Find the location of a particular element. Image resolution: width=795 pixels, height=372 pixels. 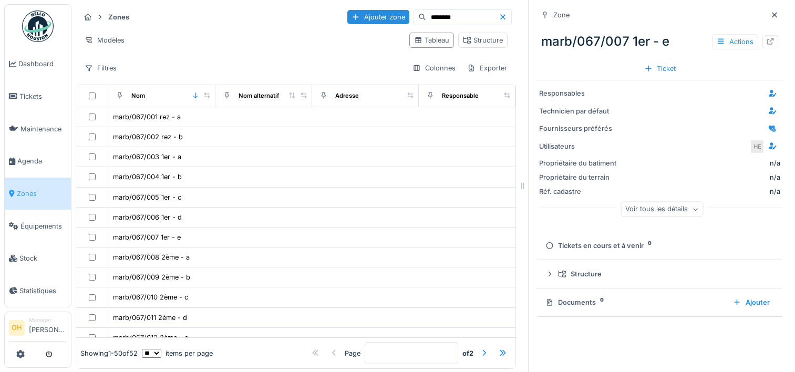

div: marb/067/001 rez - a is located at coordinates (147, 117).